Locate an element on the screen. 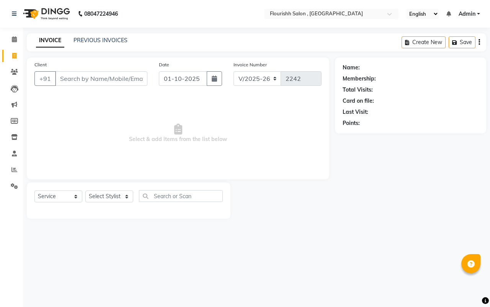  div: Card on file: is located at coordinates (358, 101).